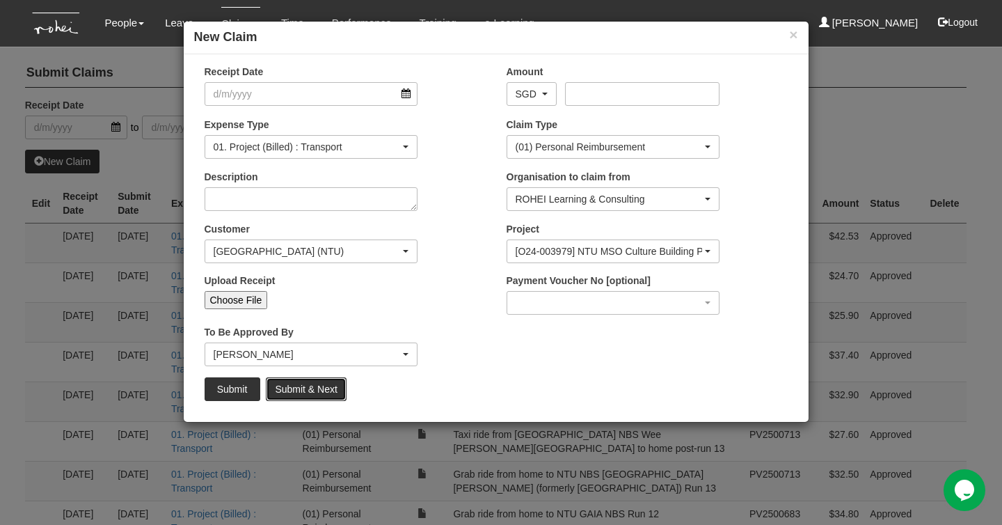  I want to click on label: Claim Type, so click(533, 125).